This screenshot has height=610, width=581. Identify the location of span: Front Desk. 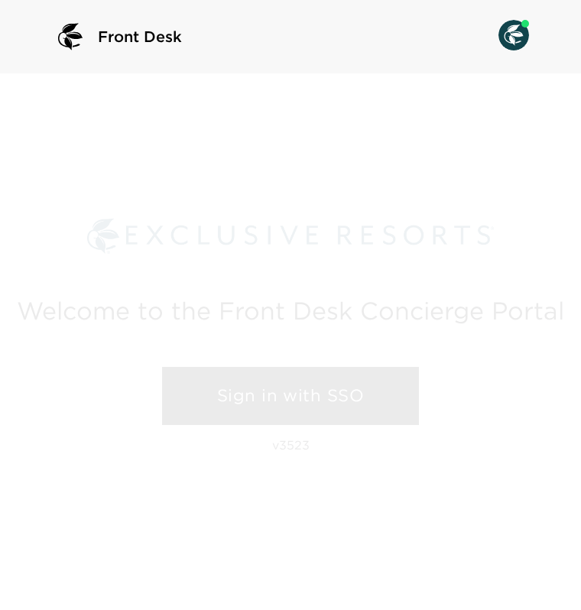
(140, 37).